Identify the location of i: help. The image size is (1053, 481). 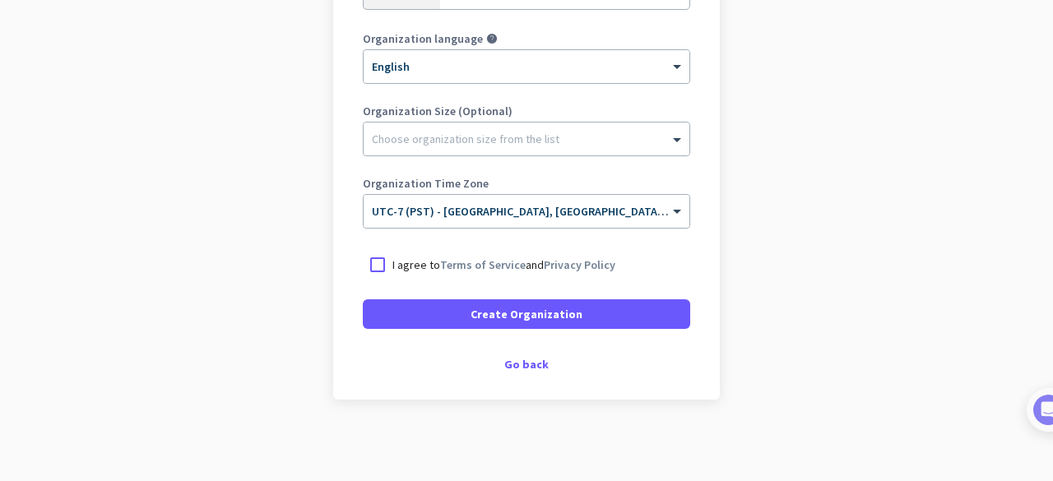
(492, 39).